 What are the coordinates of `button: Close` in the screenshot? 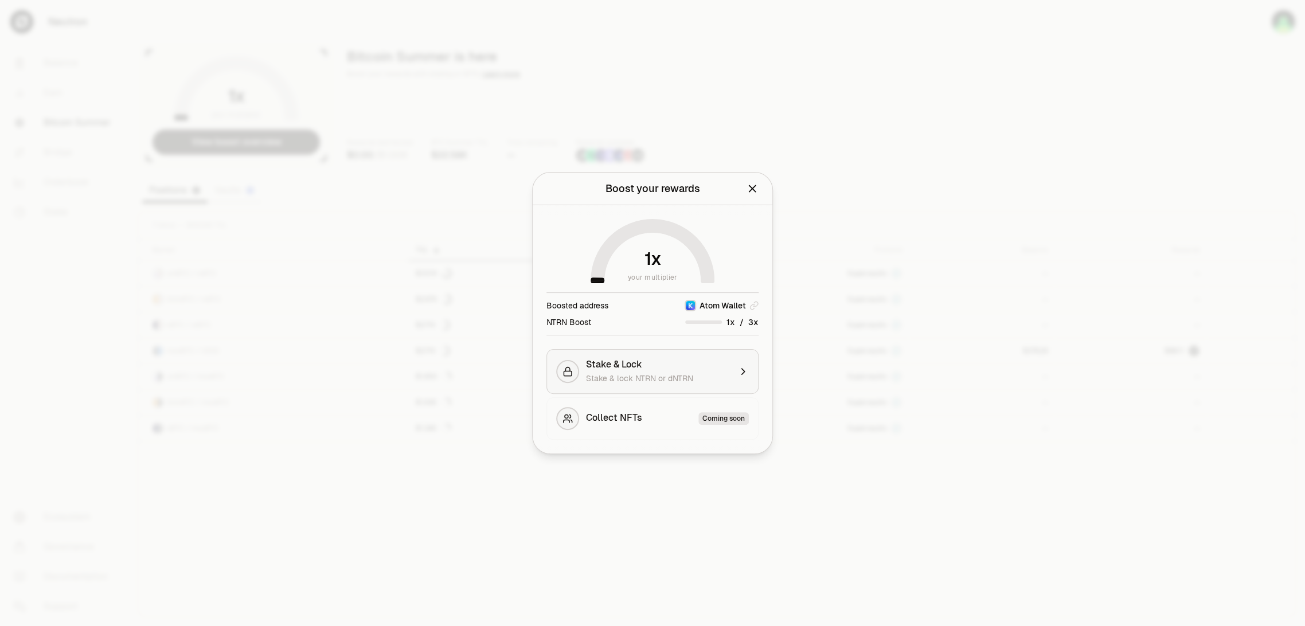 It's located at (752, 189).